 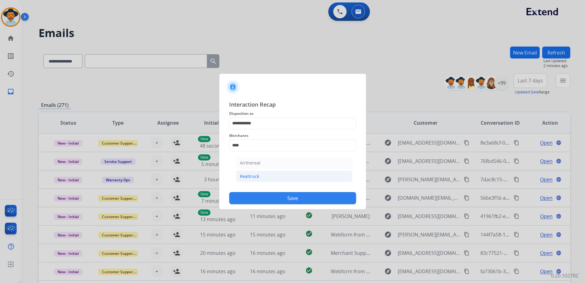 What do you see at coordinates (292, 135) in the screenshot?
I see `span: Merchants` at bounding box center [292, 135].